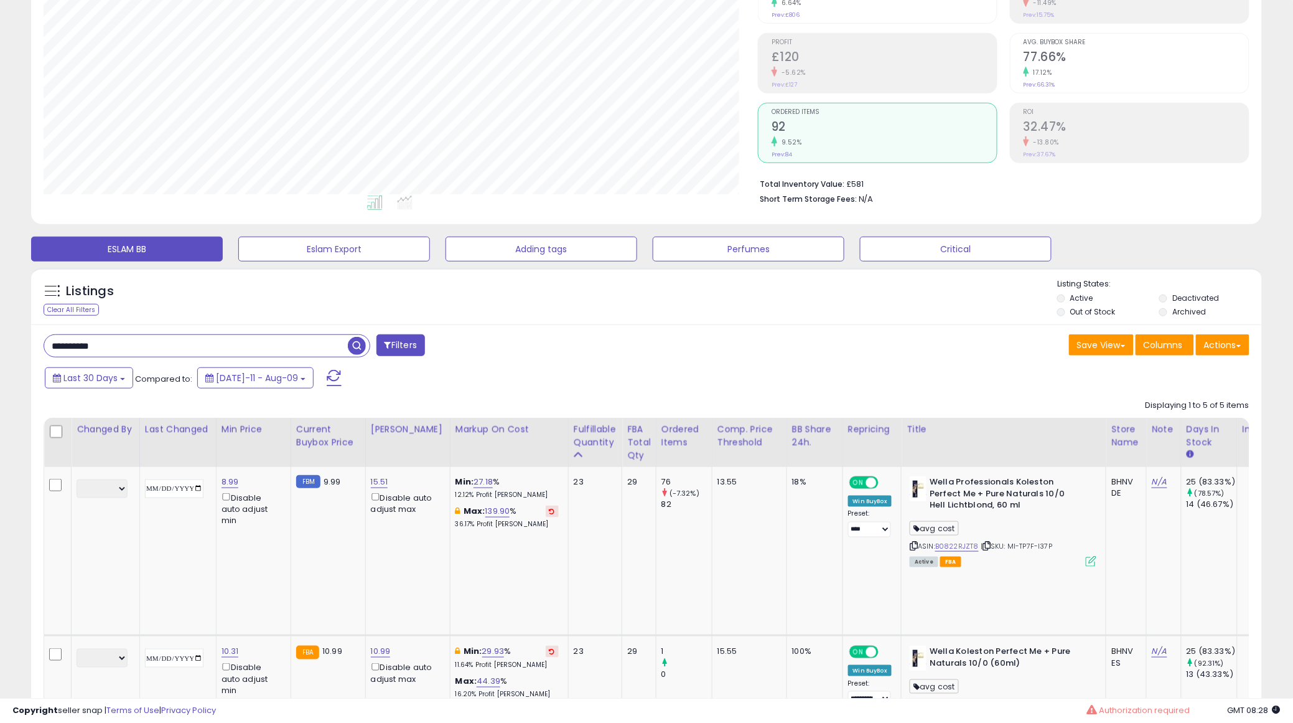  I want to click on a: 15.51, so click(380, 482).